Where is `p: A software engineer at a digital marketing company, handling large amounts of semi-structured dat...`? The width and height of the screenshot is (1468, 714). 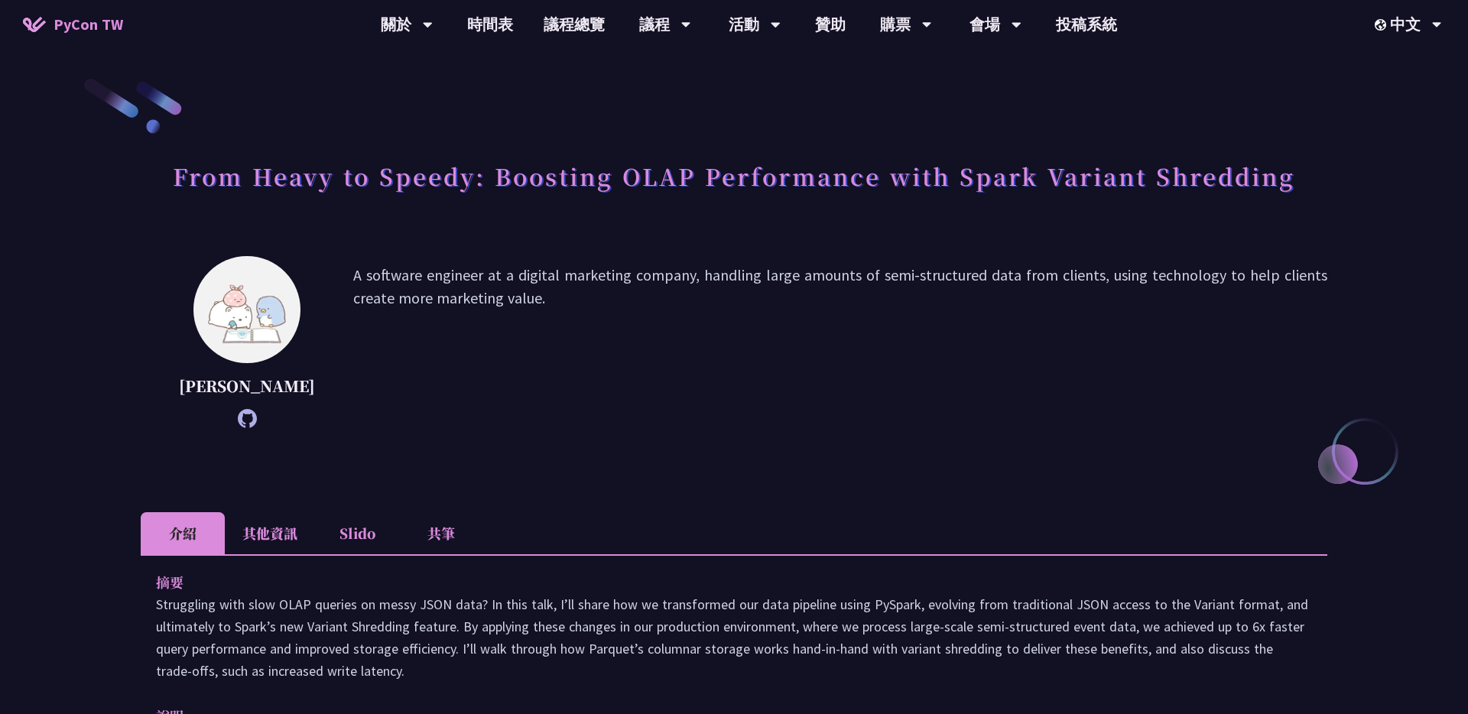
p: A software engineer at a digital marketing company, handling large amounts of semi-structured dat... is located at coordinates (840, 342).